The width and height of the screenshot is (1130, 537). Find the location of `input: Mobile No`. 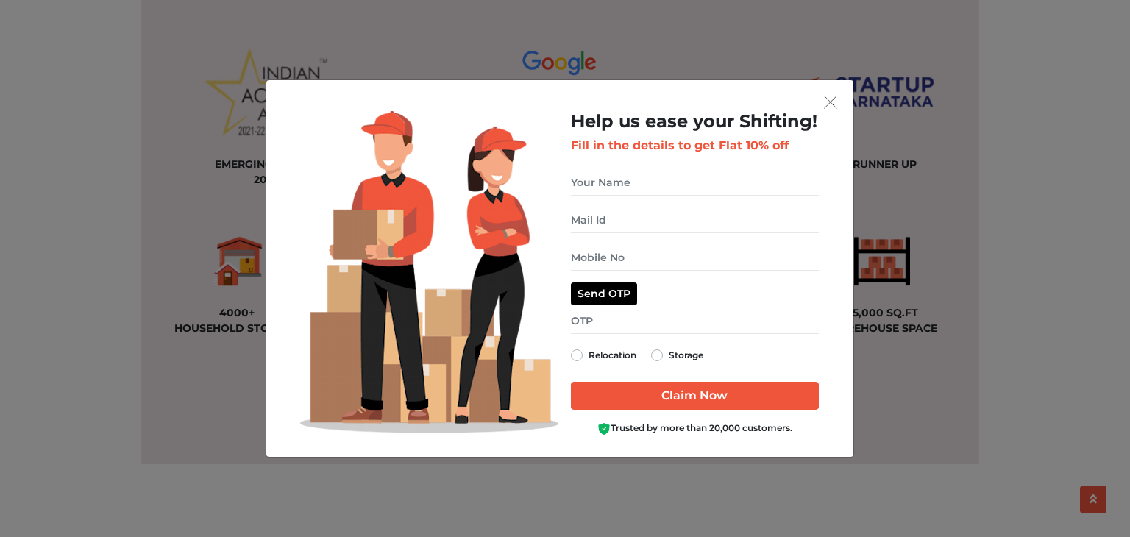

input: Mobile No is located at coordinates (694, 257).